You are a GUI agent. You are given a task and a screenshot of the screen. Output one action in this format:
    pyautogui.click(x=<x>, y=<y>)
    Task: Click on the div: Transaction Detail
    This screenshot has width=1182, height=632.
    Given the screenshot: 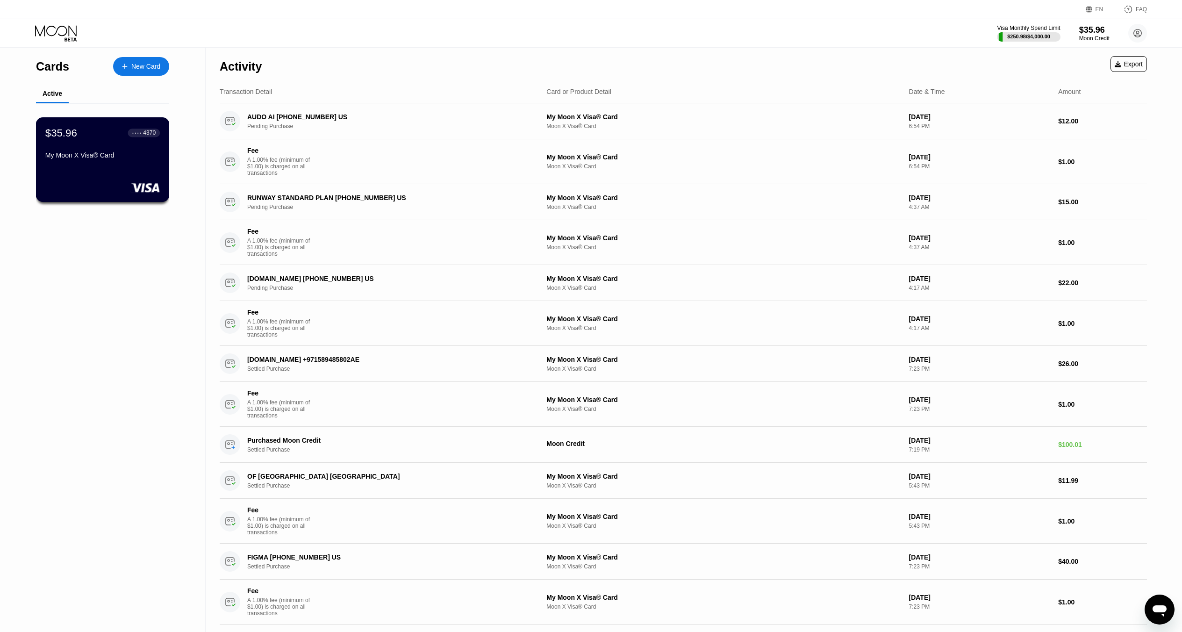 What is the action you would take?
    pyautogui.click(x=246, y=92)
    